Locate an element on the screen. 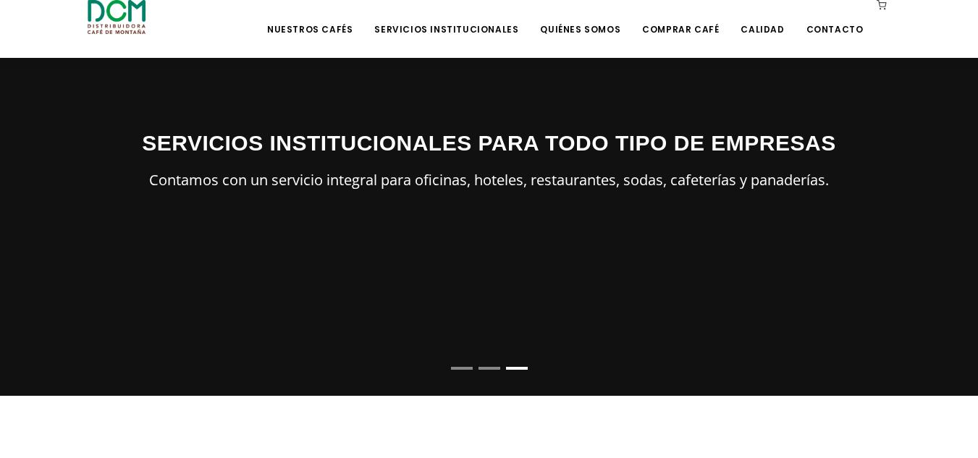 This screenshot has height=458, width=978. a: Servicios Institucionales is located at coordinates (446, 18).